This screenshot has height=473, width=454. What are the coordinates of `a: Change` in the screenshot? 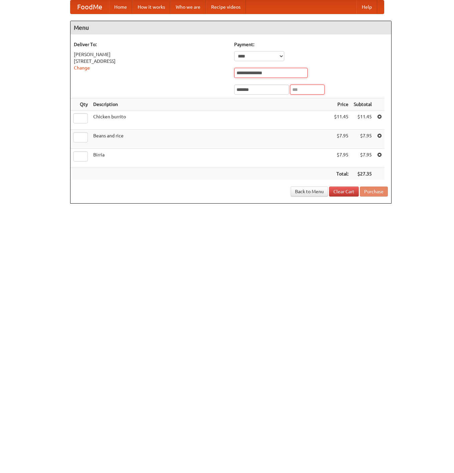 It's located at (82, 68).